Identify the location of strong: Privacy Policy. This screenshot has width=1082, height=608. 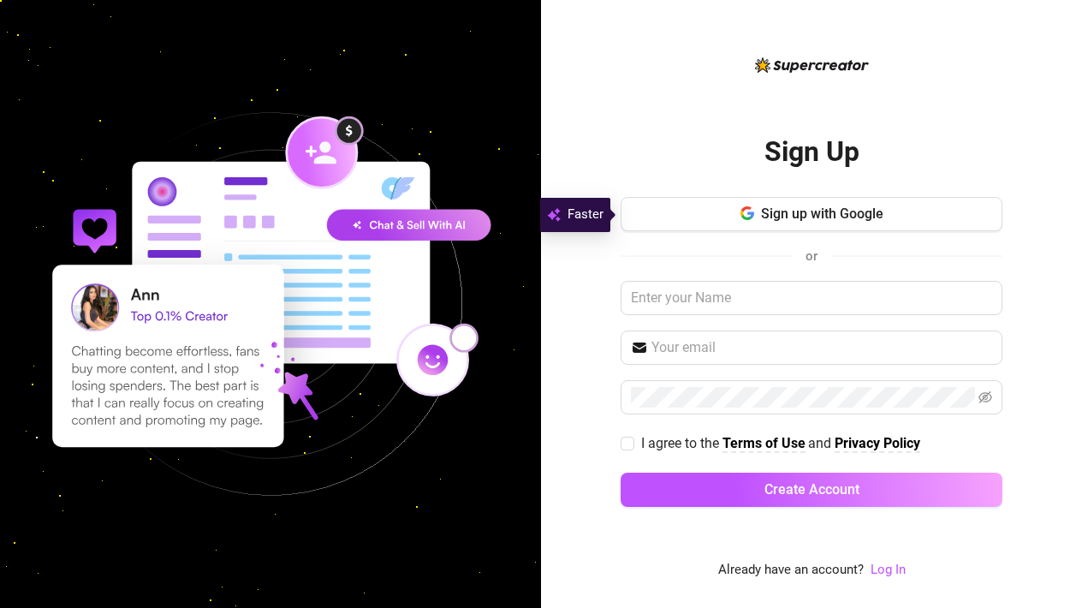
(877, 443).